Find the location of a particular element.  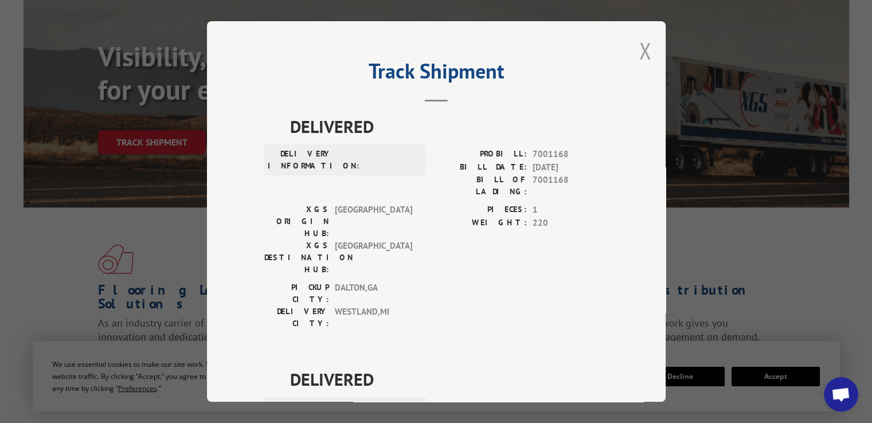

span: DALTON , GA is located at coordinates (373, 294).